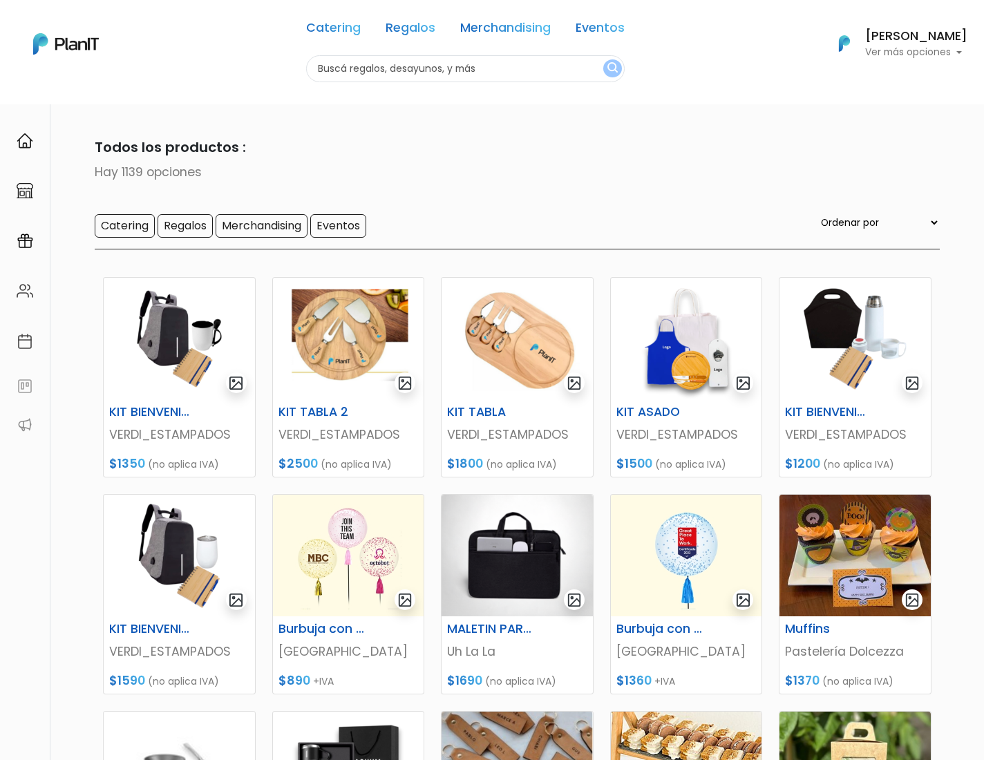  Describe the element at coordinates (686, 338) in the screenshot. I see `img: thumb_2000___2000-Photoroom_-_2025-04-07T172939.062.png` at that location.